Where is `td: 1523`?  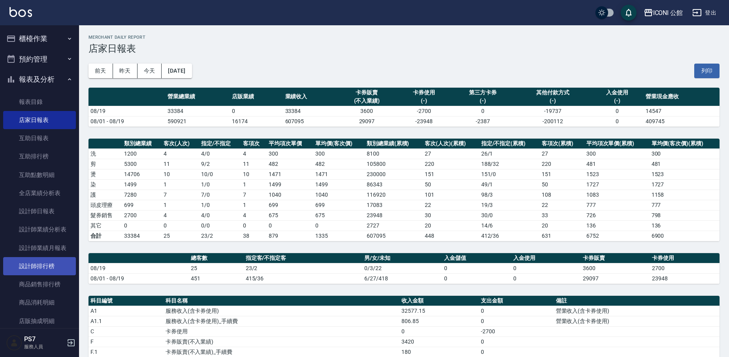 td: 1523 is located at coordinates (685, 174).